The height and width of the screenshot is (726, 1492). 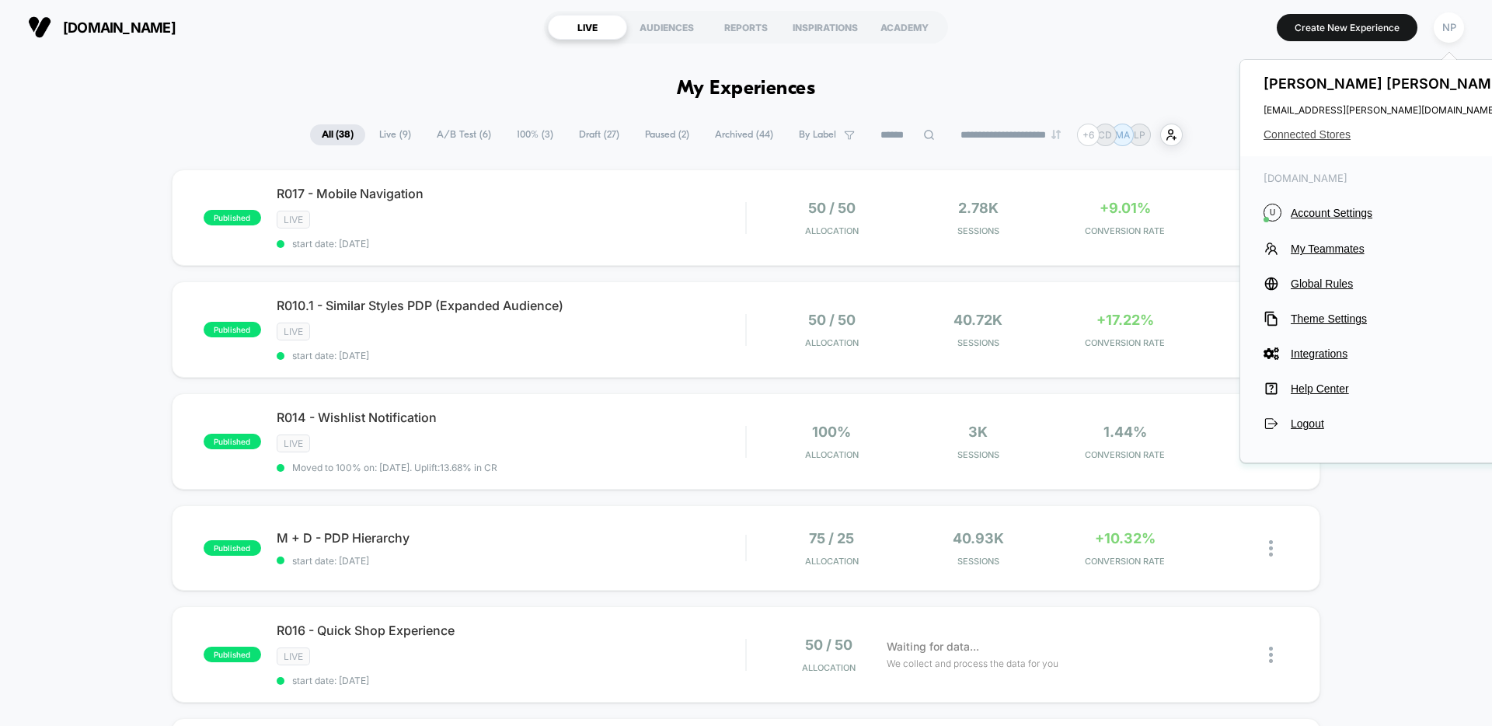 I want to click on span: A/B Test ( 6 ), so click(x=464, y=134).